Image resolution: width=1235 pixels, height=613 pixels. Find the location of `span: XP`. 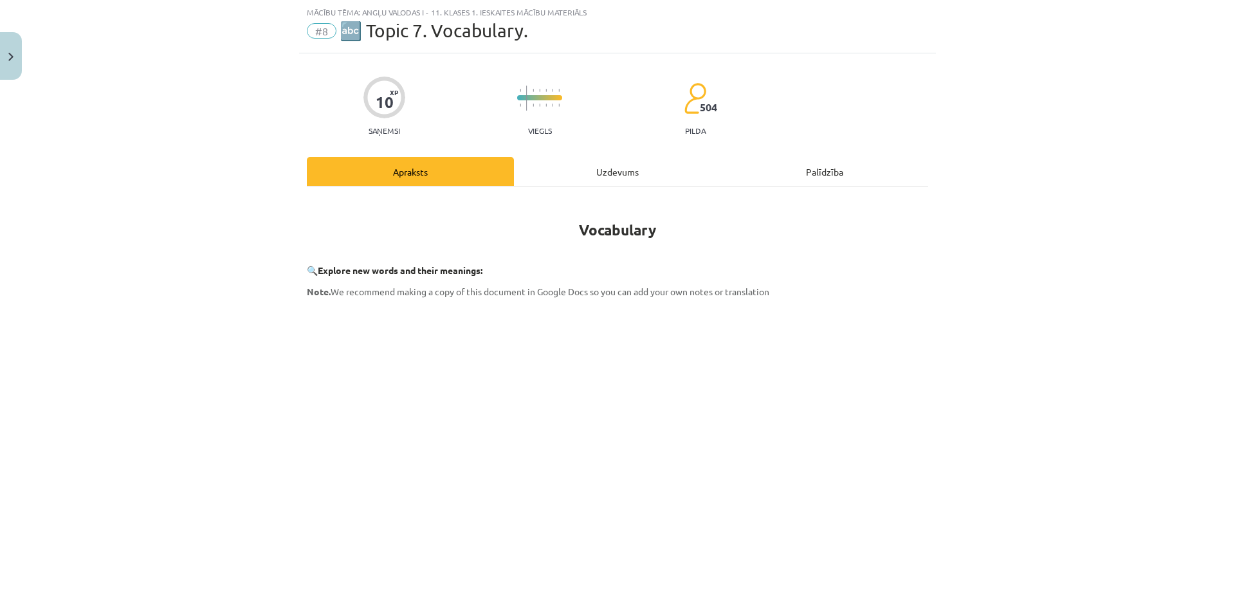

span: XP is located at coordinates (394, 92).